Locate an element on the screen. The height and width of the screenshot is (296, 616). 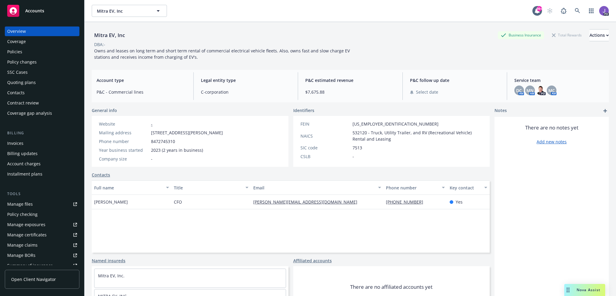
div: Quoting plans is located at coordinates (21, 82).